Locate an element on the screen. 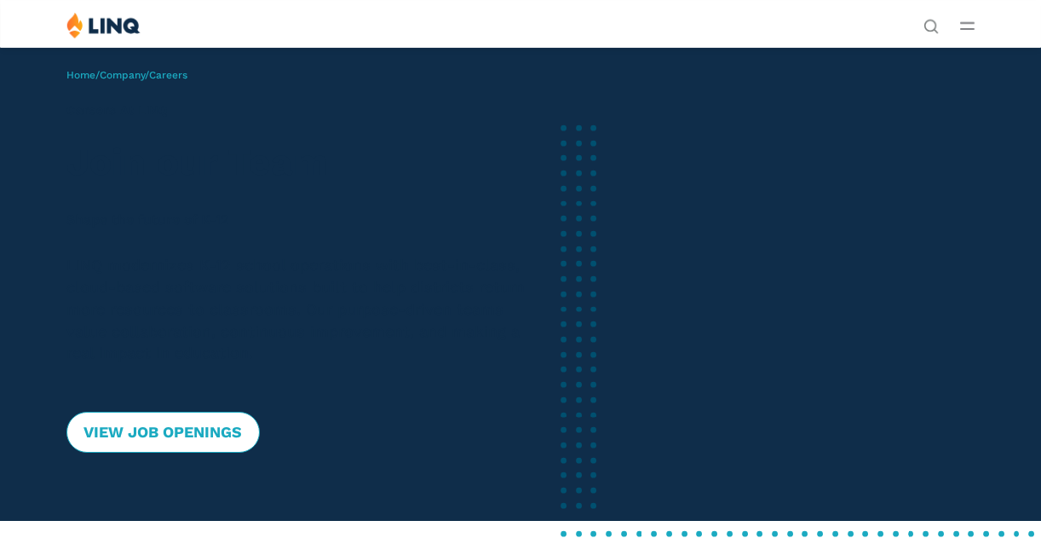 This screenshot has height=538, width=1041. button: Open Search Bar is located at coordinates (931, 25).